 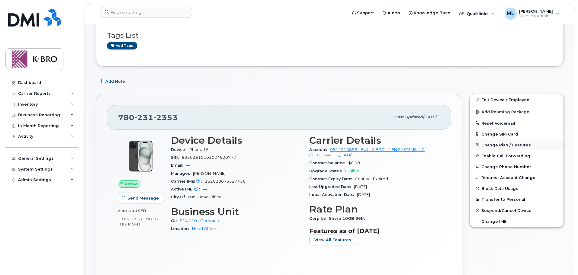 I want to click on h3: Rate Plan, so click(x=375, y=209).